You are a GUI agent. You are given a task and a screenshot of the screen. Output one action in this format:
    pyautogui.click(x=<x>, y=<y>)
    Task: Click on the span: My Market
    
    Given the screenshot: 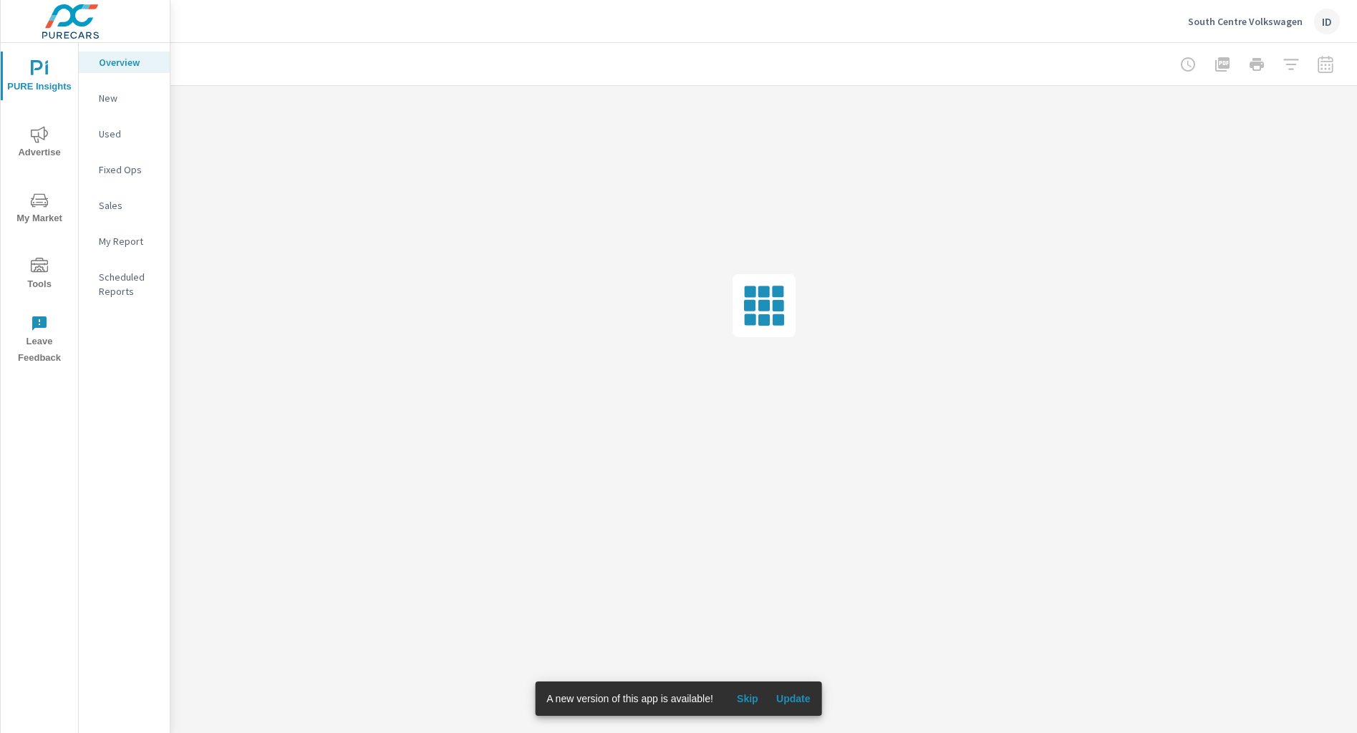 What is the action you would take?
    pyautogui.click(x=39, y=209)
    